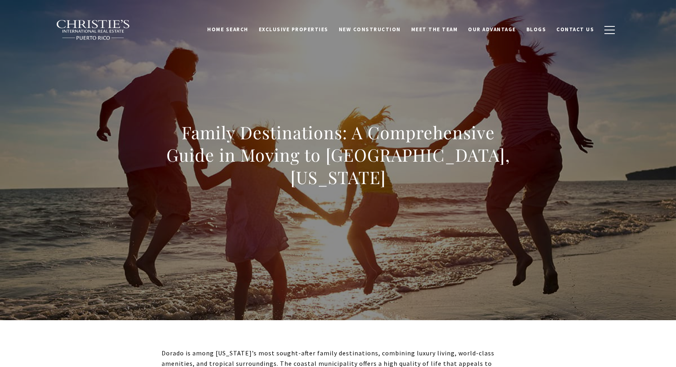  I want to click on span: Our Advantage, so click(492, 29).